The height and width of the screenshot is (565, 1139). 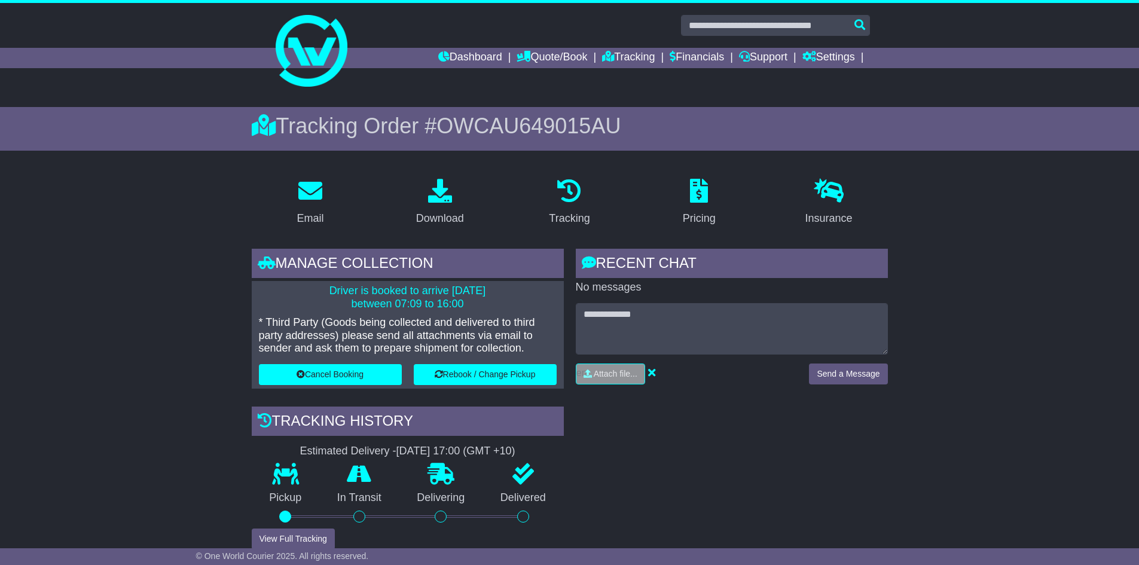 I want to click on div: RECENT CHAT, so click(x=732, y=265).